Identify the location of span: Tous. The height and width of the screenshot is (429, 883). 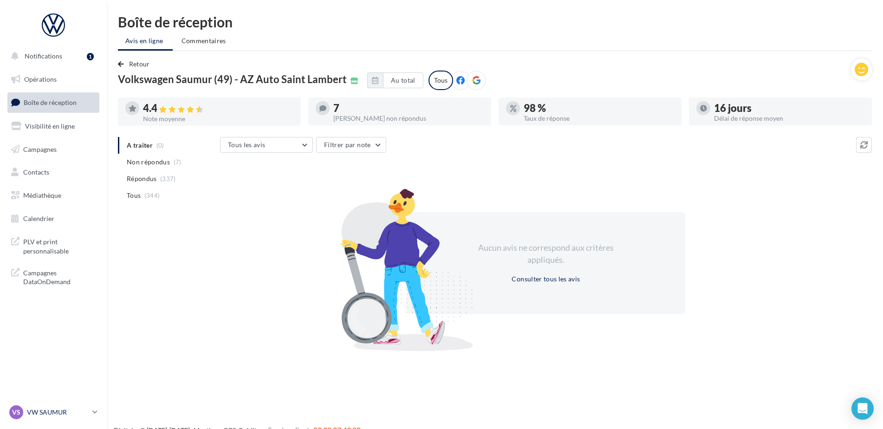
(134, 195).